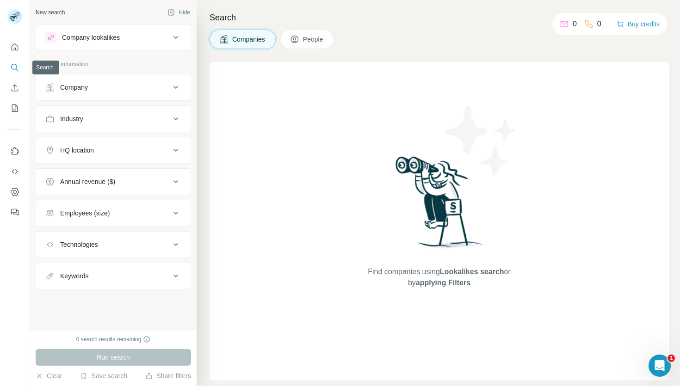  Describe the element at coordinates (168, 376) in the screenshot. I see `button: Share filters` at that location.